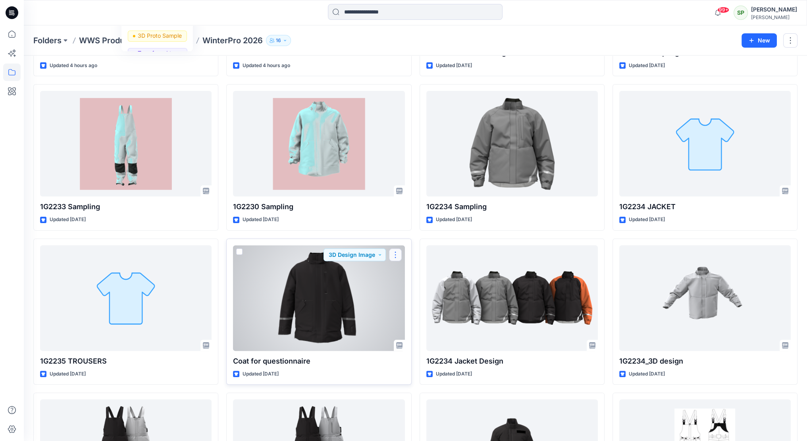  What do you see at coordinates (319, 361) in the screenshot?
I see `p: Coat for questionnaire` at bounding box center [319, 361].